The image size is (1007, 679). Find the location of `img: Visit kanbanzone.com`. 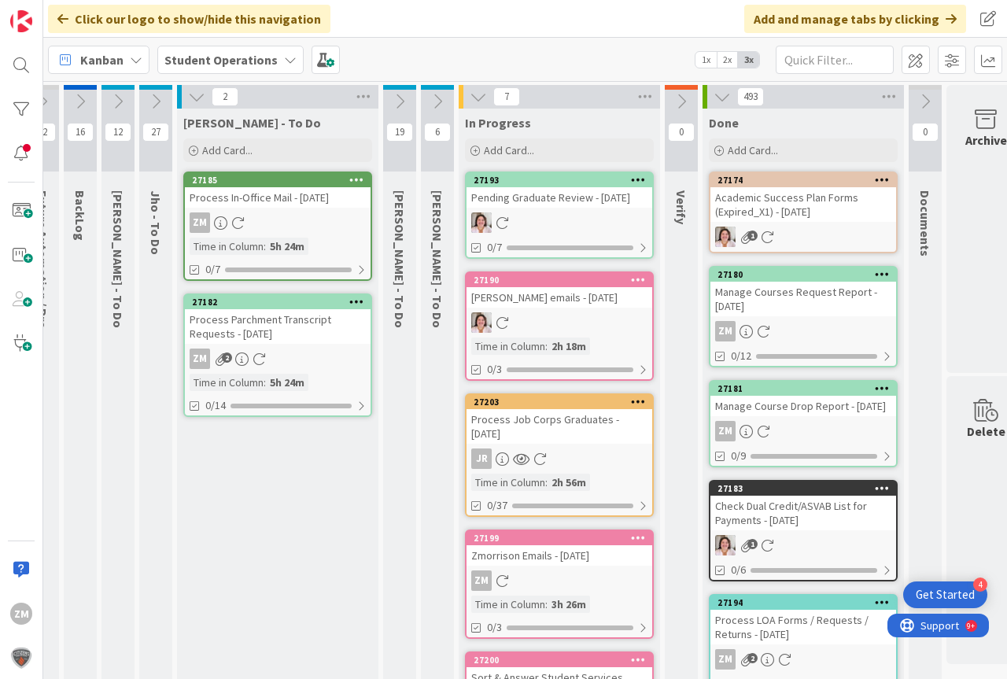

img: Visit kanbanzone.com is located at coordinates (21, 21).